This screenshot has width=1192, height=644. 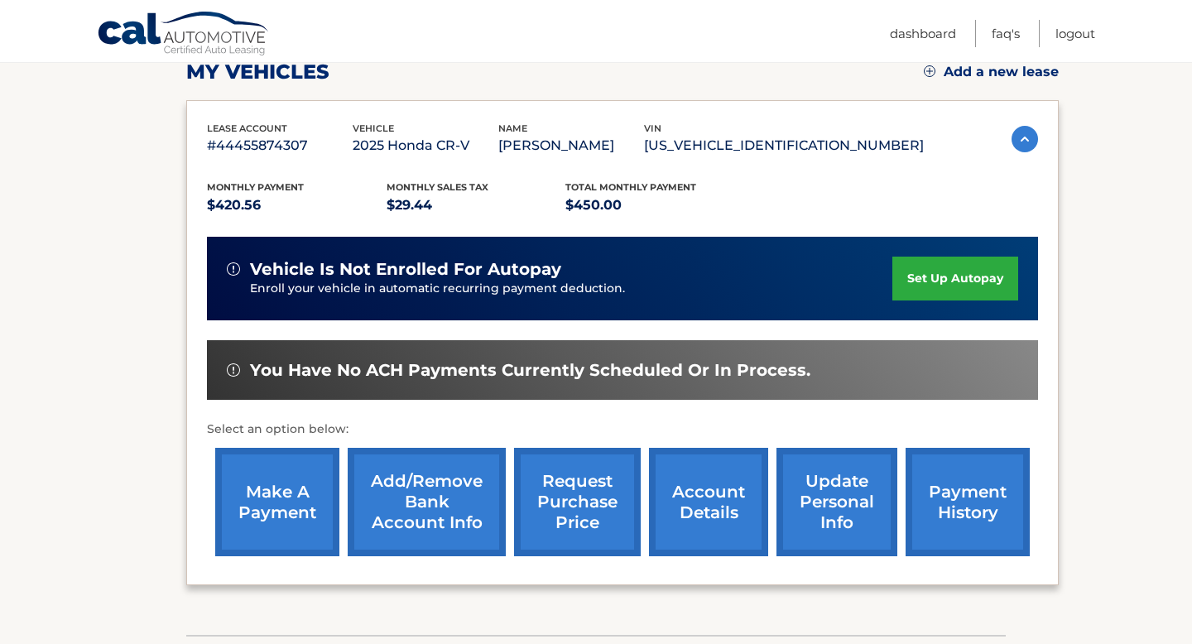 I want to click on a: request purchase price, so click(x=577, y=502).